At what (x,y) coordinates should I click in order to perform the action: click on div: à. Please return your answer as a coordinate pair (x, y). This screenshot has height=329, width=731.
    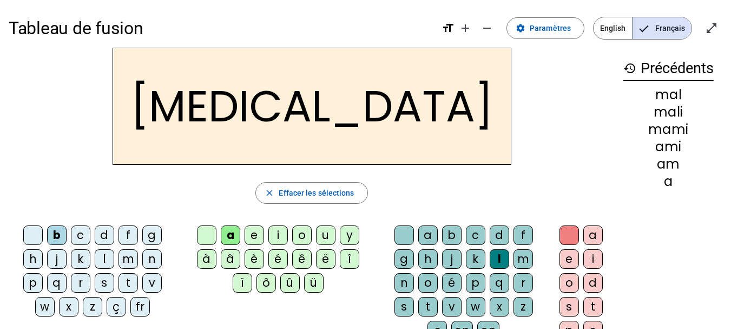
    Looking at the image, I should click on (207, 259).